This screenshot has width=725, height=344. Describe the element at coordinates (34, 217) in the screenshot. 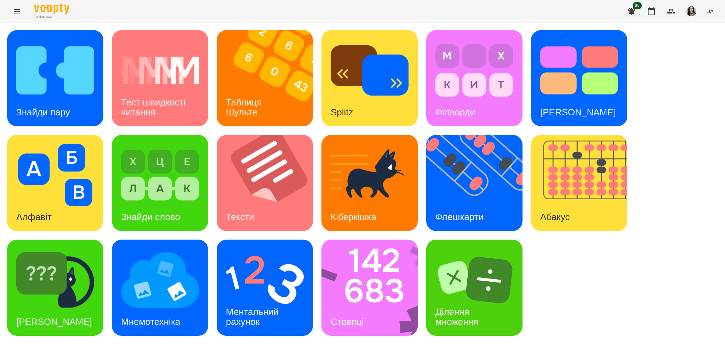

I see `h3: Алфавіт` at that location.